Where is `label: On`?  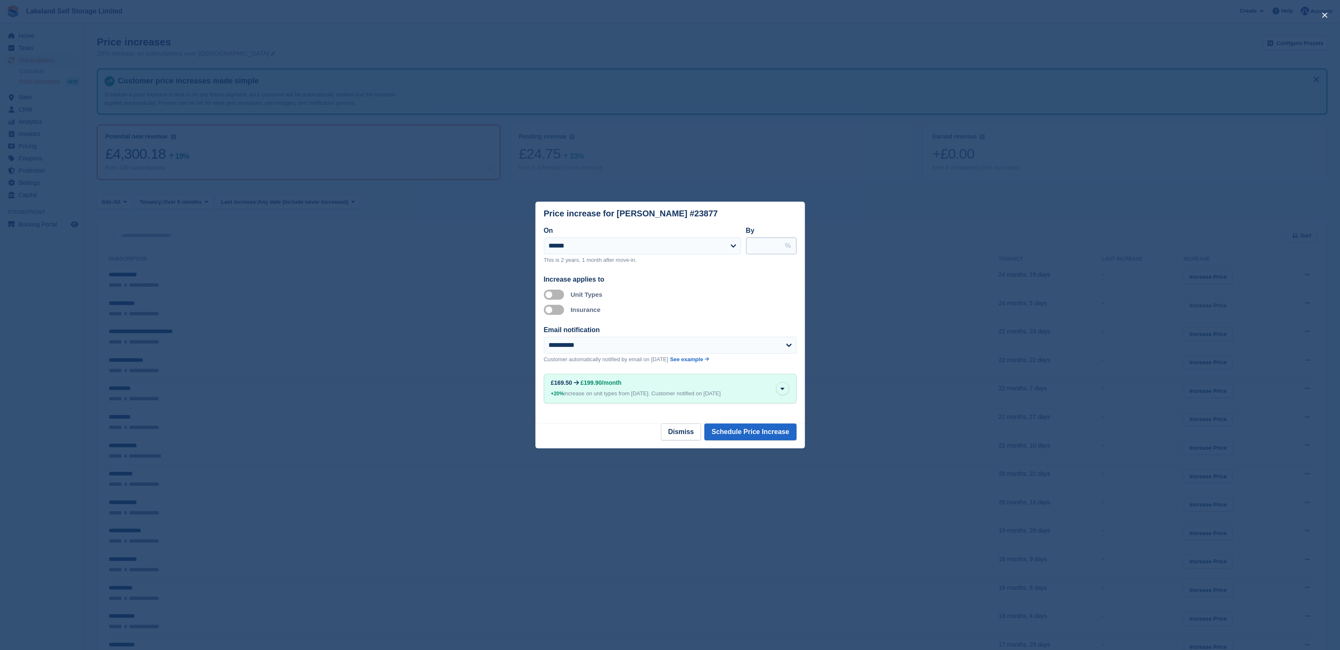 label: On is located at coordinates (548, 230).